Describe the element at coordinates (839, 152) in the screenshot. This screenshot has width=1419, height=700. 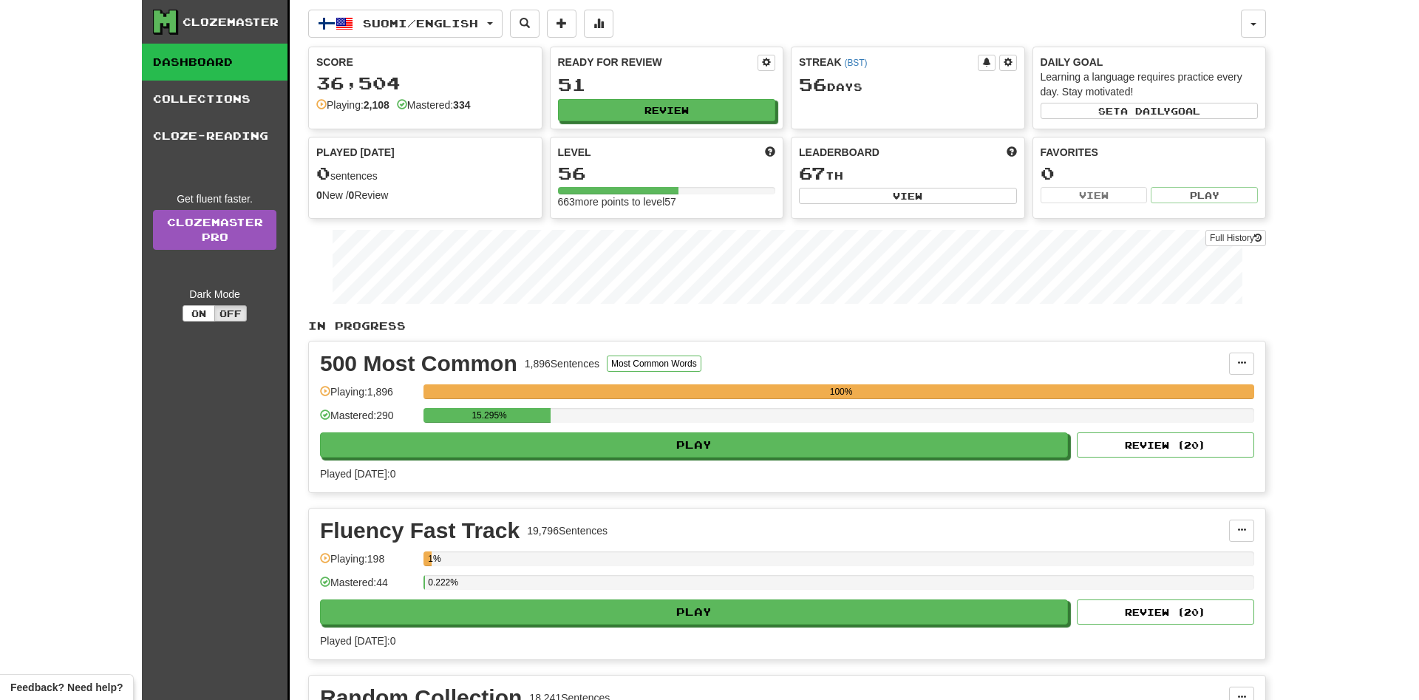
I see `span: Leaderboard` at that location.